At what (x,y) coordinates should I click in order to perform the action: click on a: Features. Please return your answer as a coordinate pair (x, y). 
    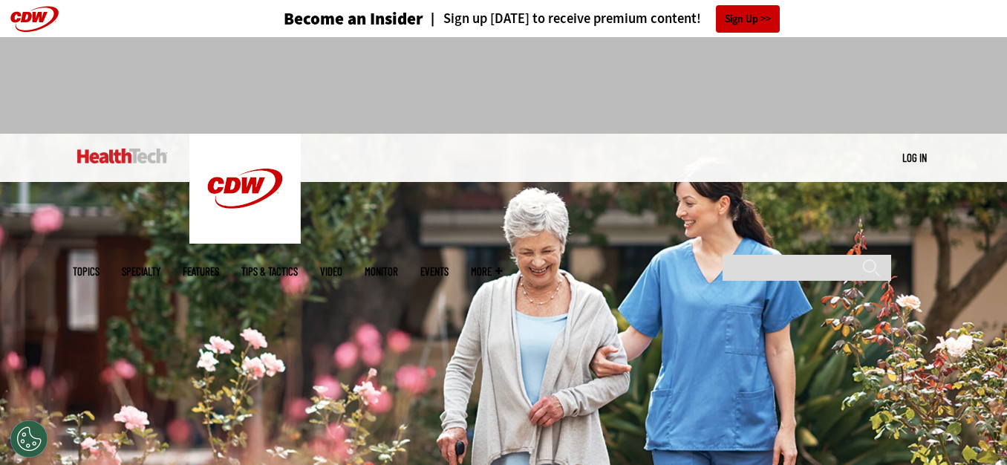
    Looking at the image, I should click on (200, 271).